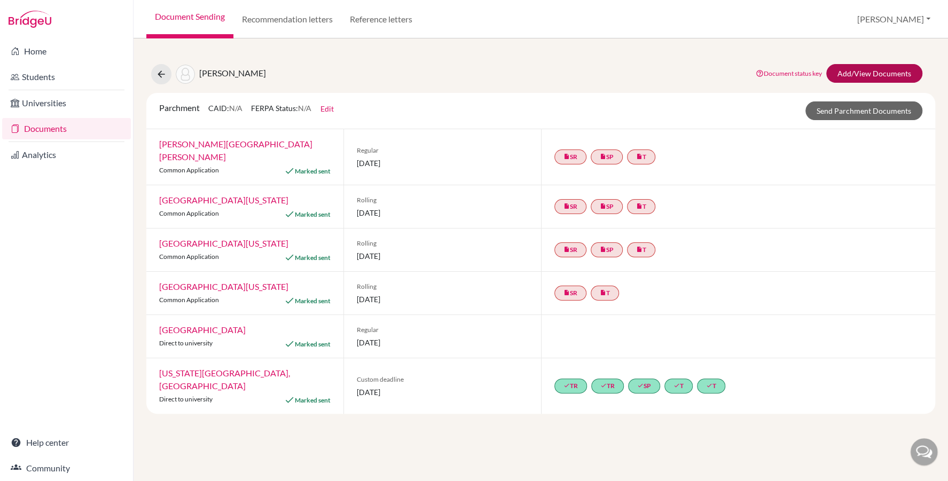 This screenshot has height=481, width=948. Describe the element at coordinates (442, 380) in the screenshot. I see `span: Custom deadline` at that location.